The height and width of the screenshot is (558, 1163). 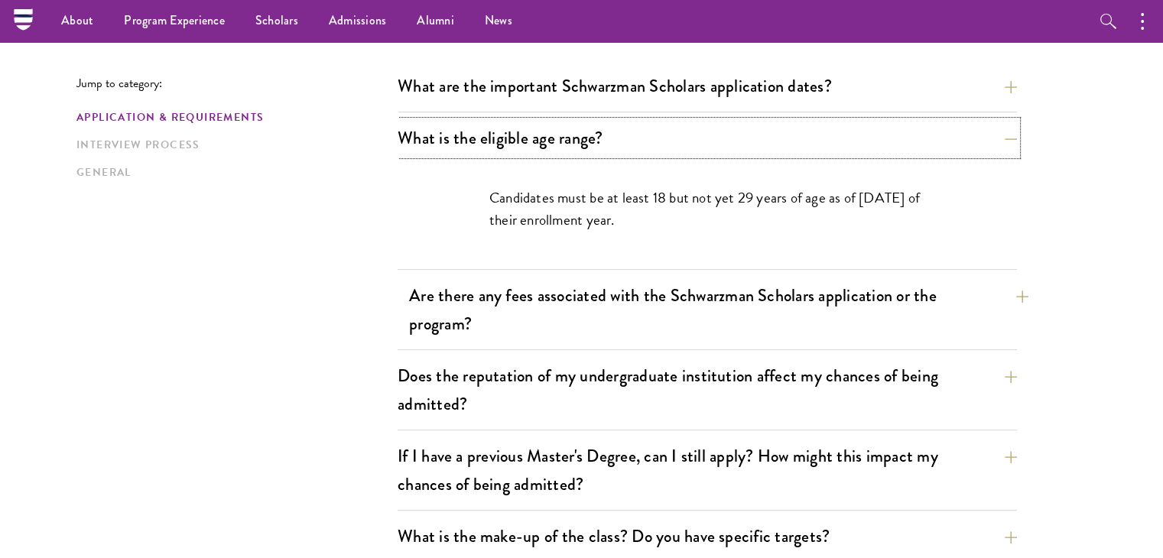 I want to click on button: What are the important Schwarzman Scholars application dates?, so click(x=707, y=86).